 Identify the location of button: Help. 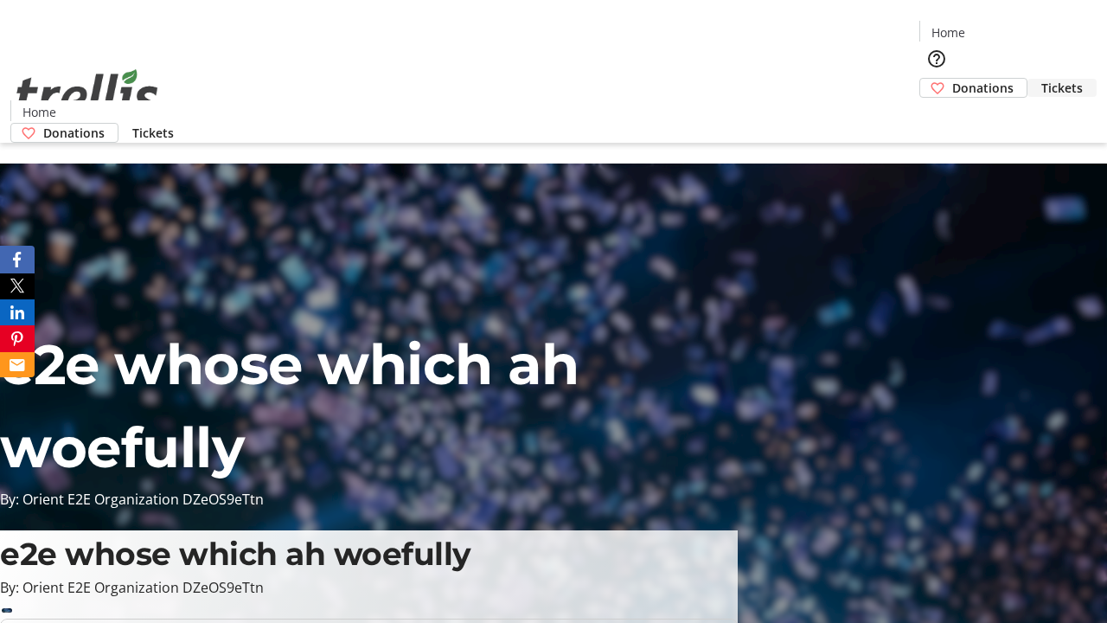
(937, 59).